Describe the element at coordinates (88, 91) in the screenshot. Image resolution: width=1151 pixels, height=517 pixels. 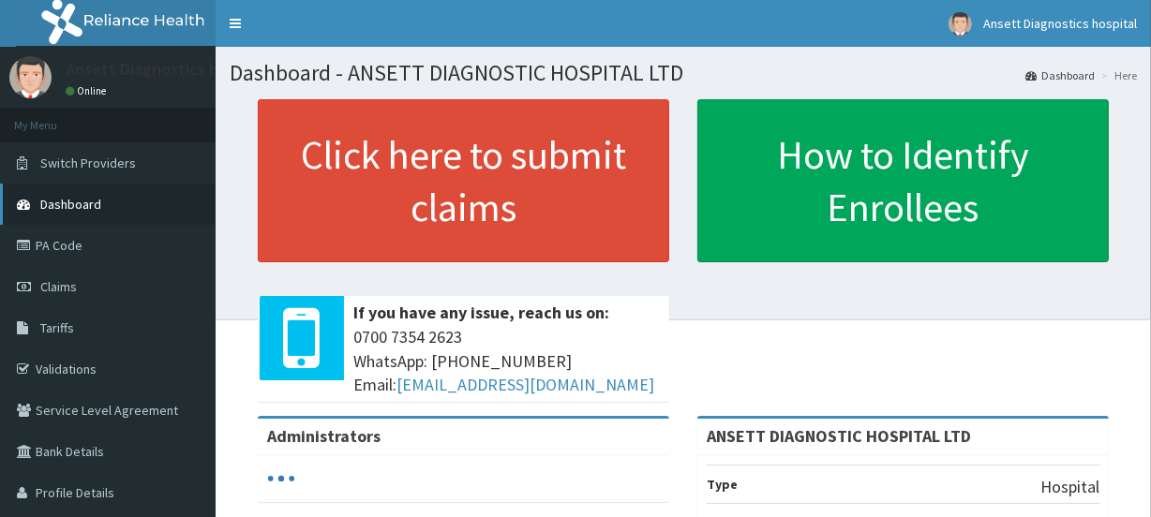
I see `a: Online` at that location.